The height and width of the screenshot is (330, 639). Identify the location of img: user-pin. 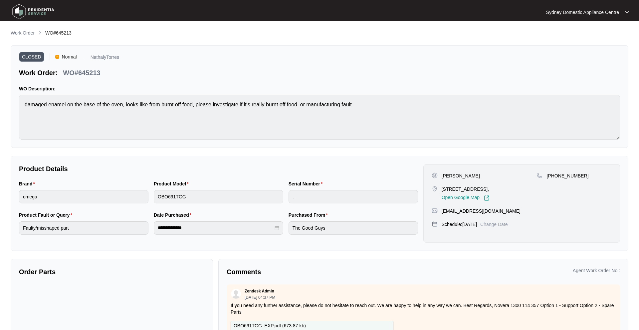
(435, 176).